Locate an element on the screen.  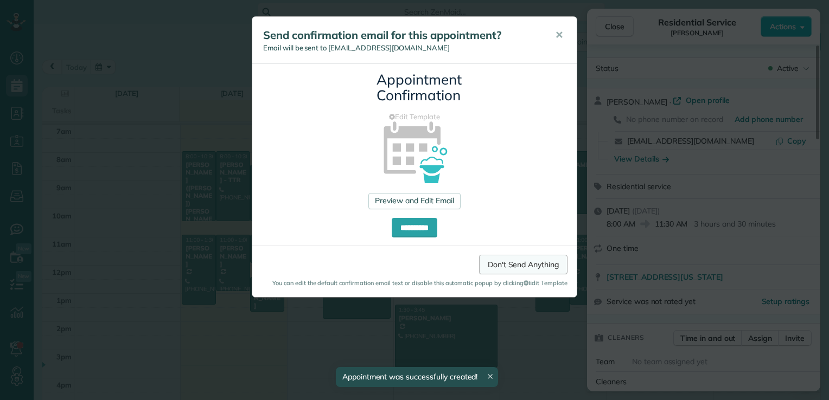
a: Edit Template is located at coordinates (414, 117).